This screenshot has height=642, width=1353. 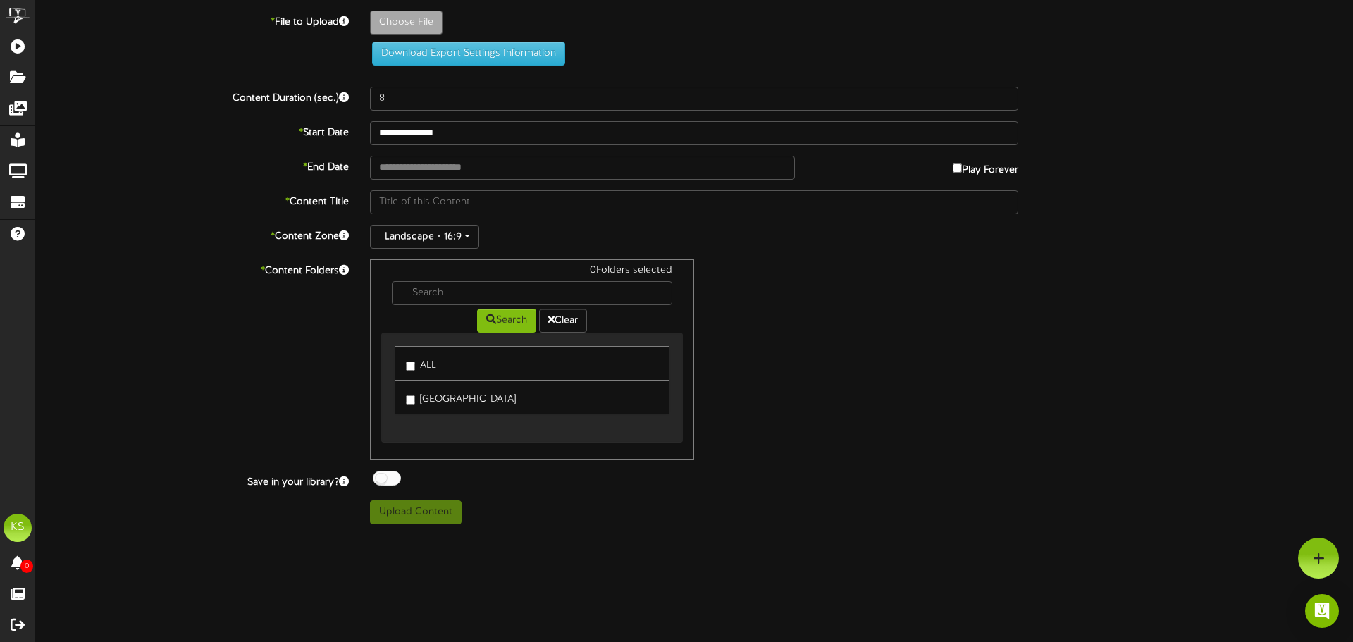 I want to click on button: Landscape - 16:9, so click(x=424, y=237).